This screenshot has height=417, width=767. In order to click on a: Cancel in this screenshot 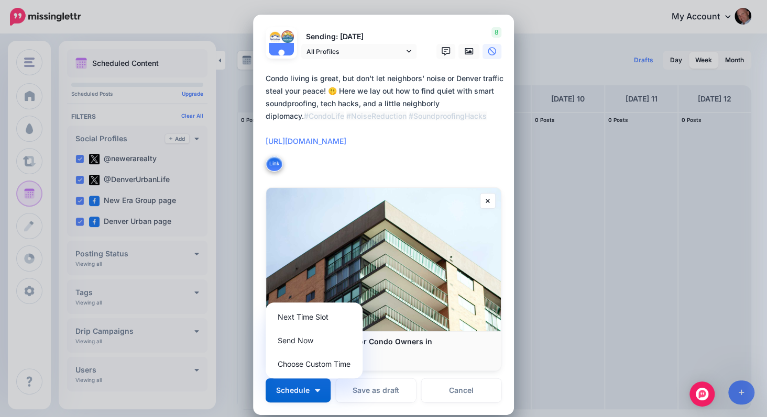, I will do `click(461, 391)`.